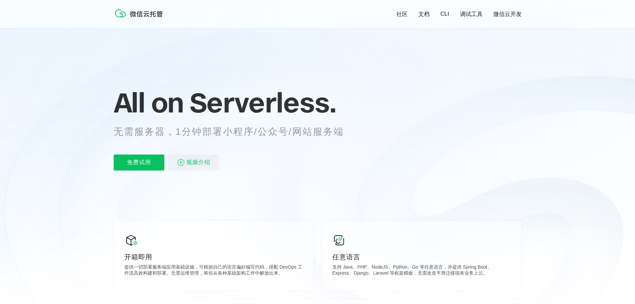 This screenshot has height=304, width=635. What do you see at coordinates (148, 102) in the screenshot?
I see `span: All on` at bounding box center [148, 102].